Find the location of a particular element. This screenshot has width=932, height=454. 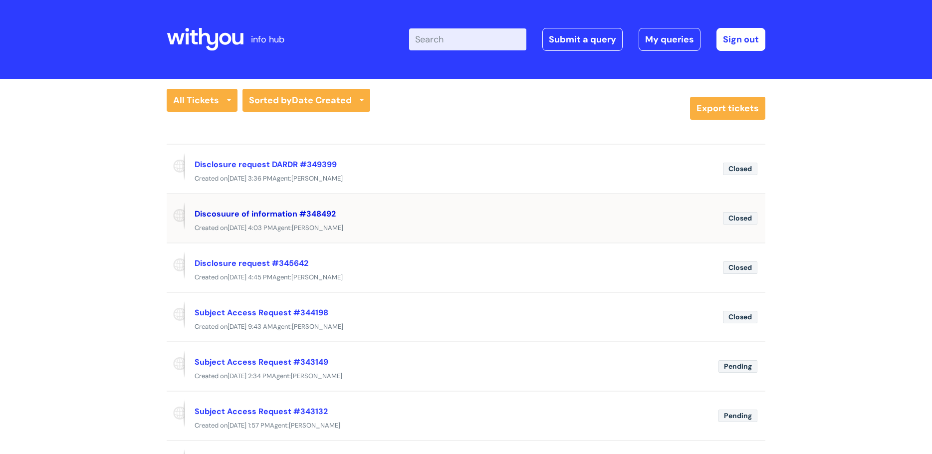

p: info hub is located at coordinates (267, 39).